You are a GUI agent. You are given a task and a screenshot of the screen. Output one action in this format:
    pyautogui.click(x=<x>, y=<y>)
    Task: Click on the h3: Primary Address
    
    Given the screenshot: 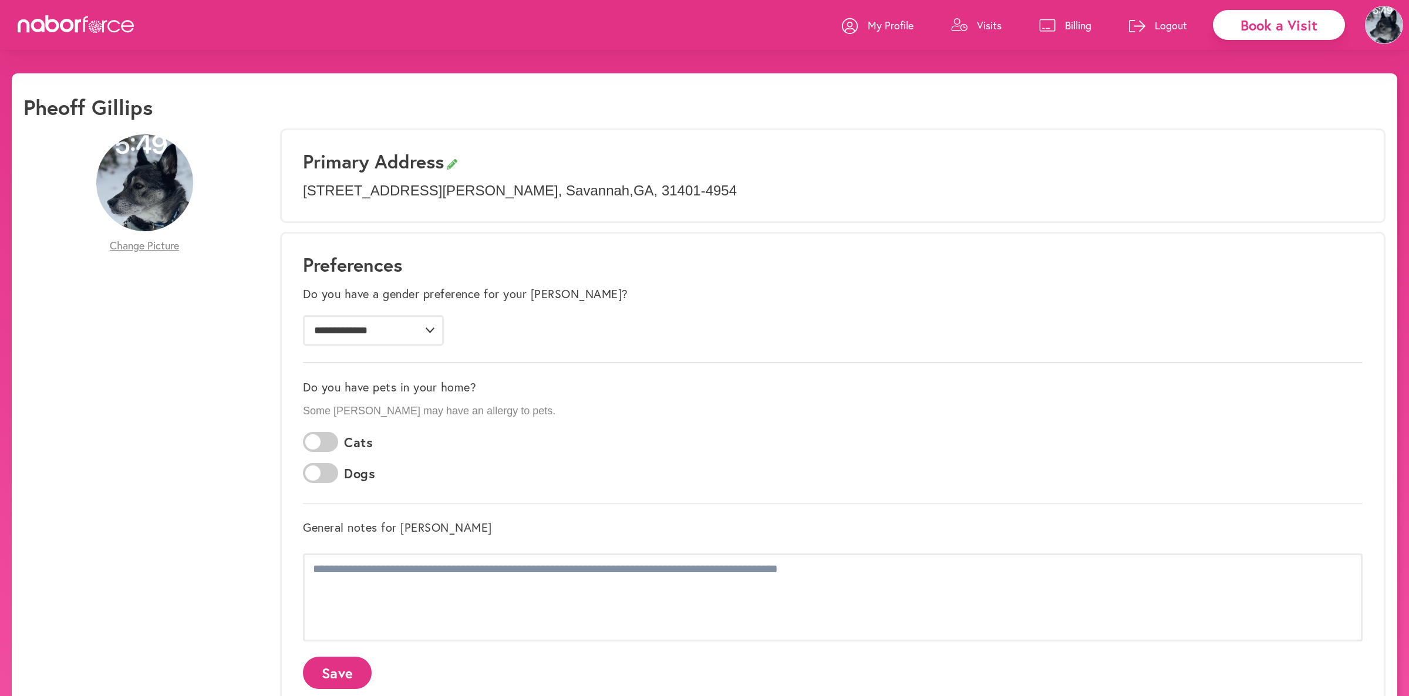 What is the action you would take?
    pyautogui.click(x=832, y=161)
    